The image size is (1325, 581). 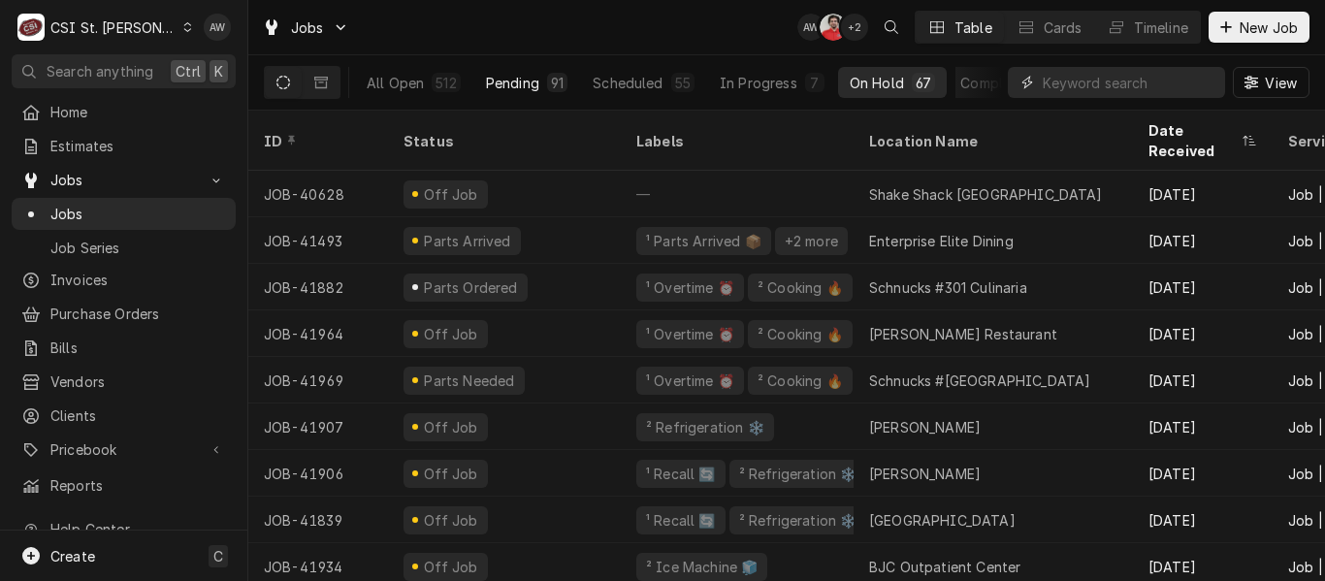 I want to click on a: Reports, so click(x=123, y=485).